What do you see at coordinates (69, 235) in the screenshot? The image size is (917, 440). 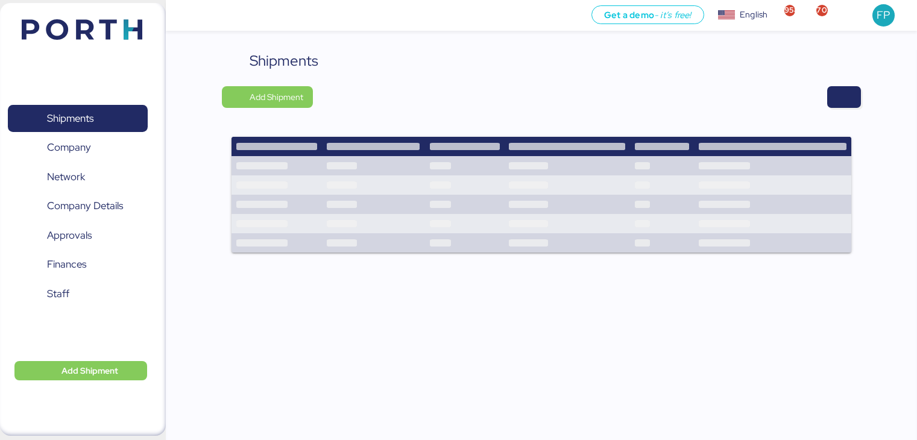 I see `span: Approvals` at bounding box center [69, 235].